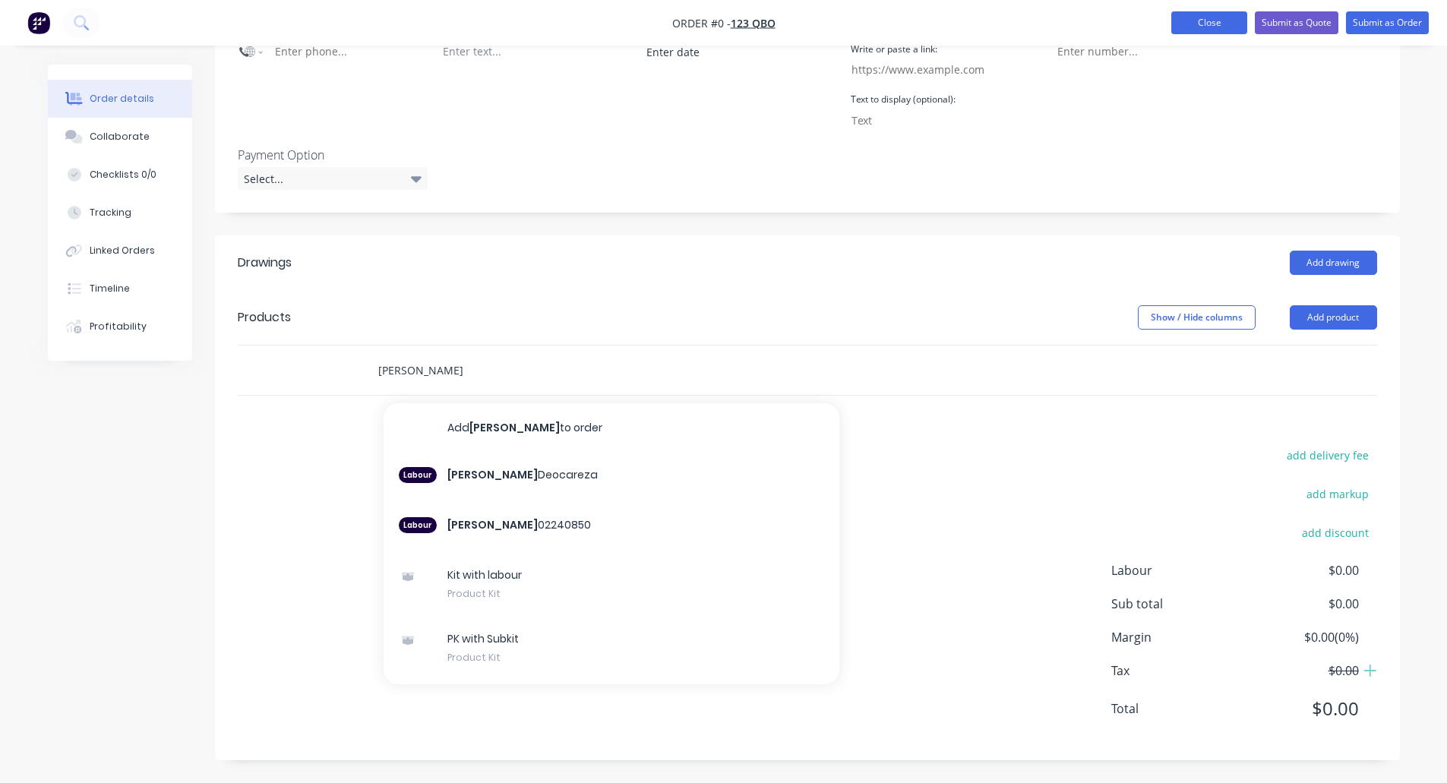  I want to click on input: Text, so click(933, 120).